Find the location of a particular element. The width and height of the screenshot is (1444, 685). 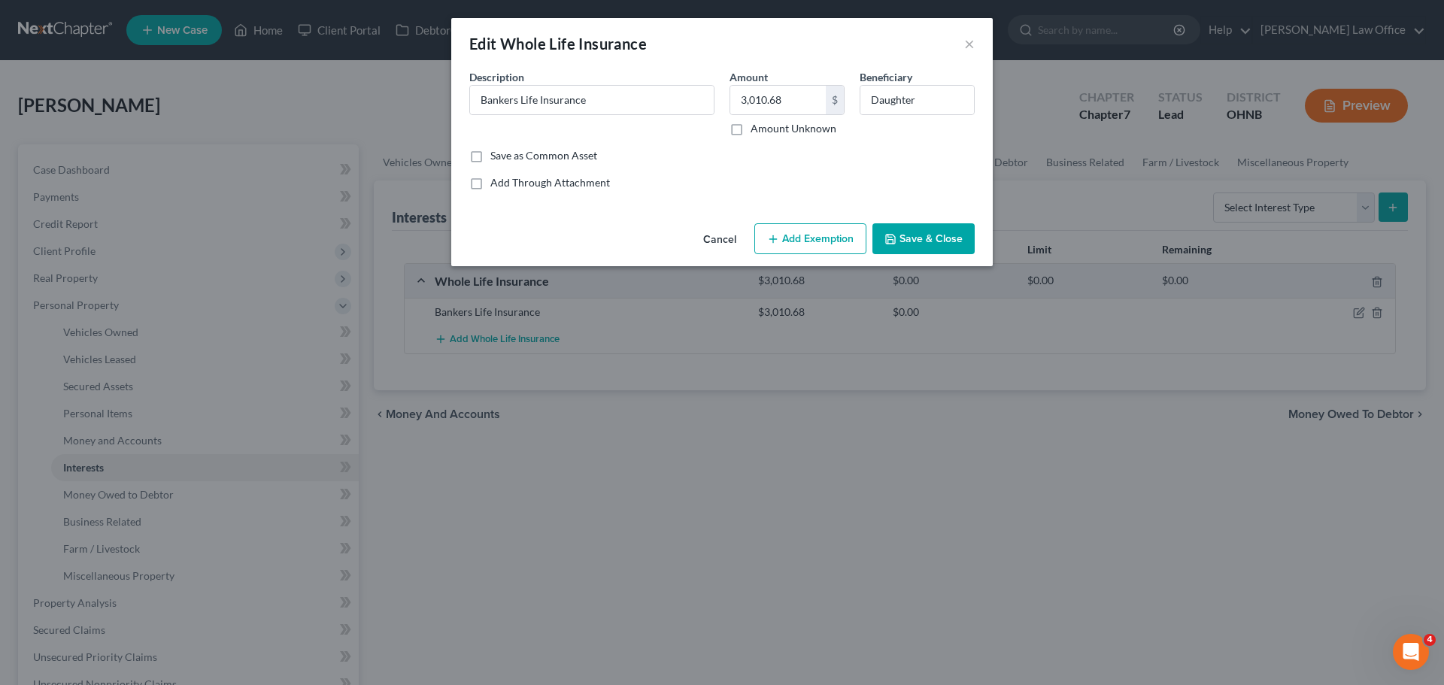

label: Amount Unknown is located at coordinates (793, 129).